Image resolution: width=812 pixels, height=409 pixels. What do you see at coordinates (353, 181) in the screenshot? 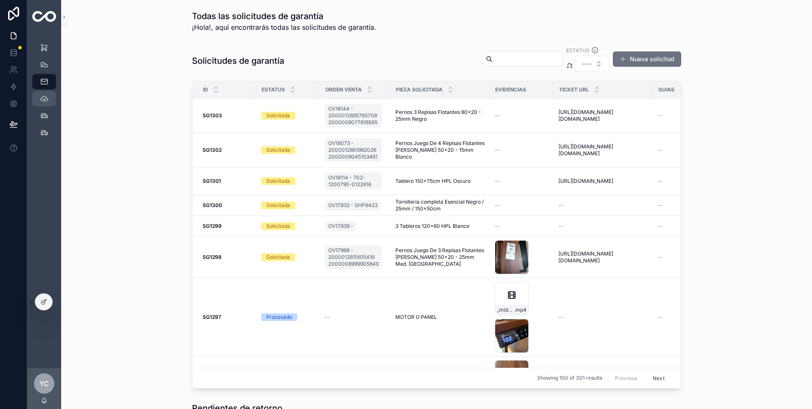
I see `span: OV18114 - 702-1200795-0122616` at bounding box center [353, 181].